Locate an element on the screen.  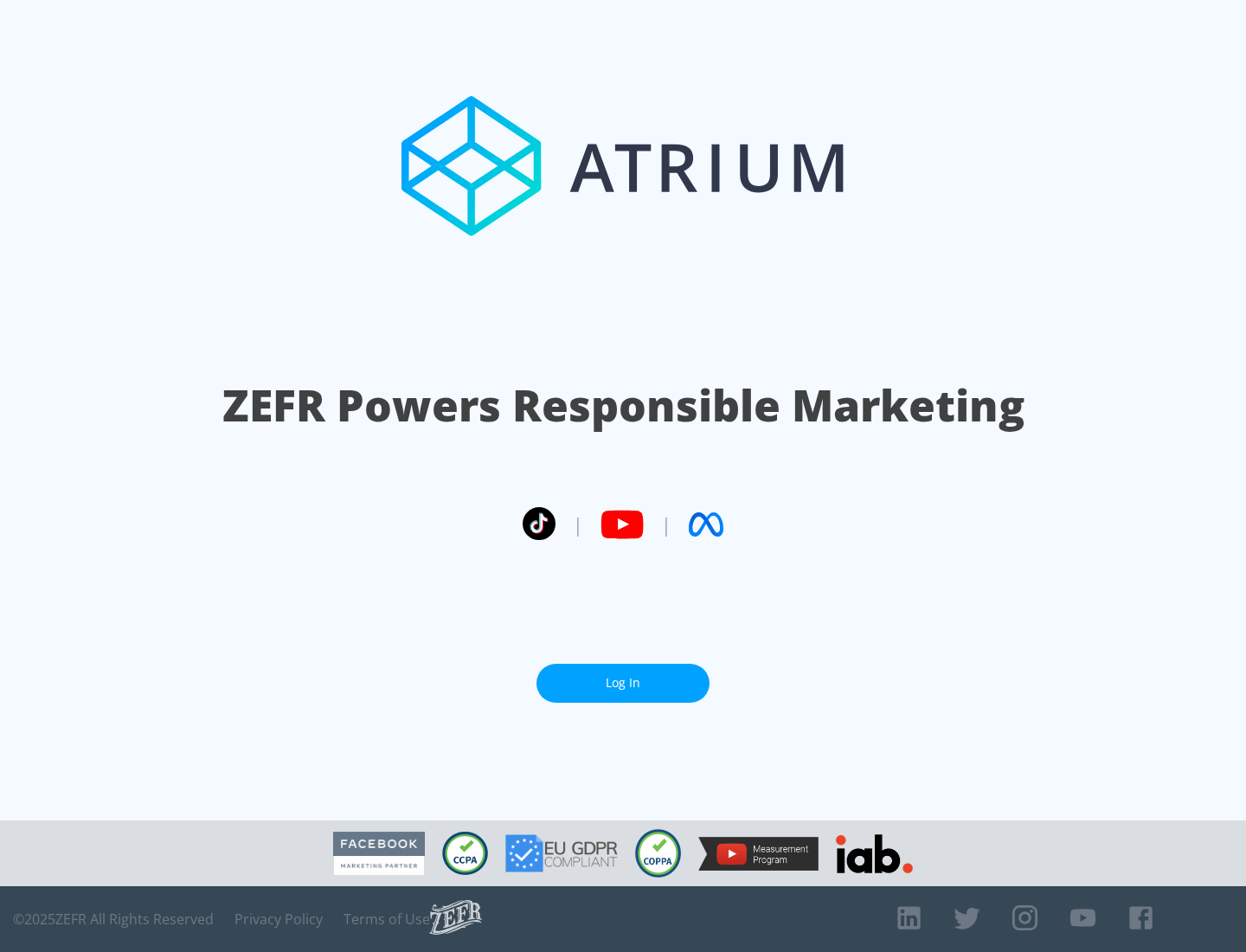
img: YouTube Measurement Program is located at coordinates (758, 853).